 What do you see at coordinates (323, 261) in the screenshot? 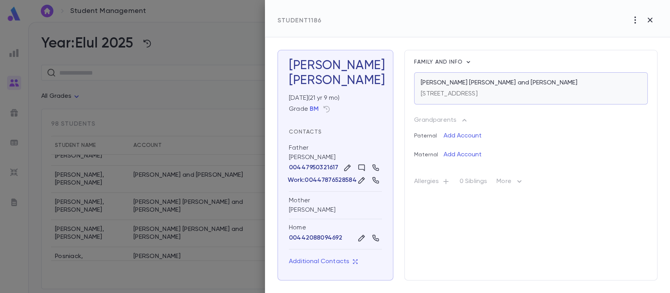
I see `button: Additional Contacts` at bounding box center [323, 261].